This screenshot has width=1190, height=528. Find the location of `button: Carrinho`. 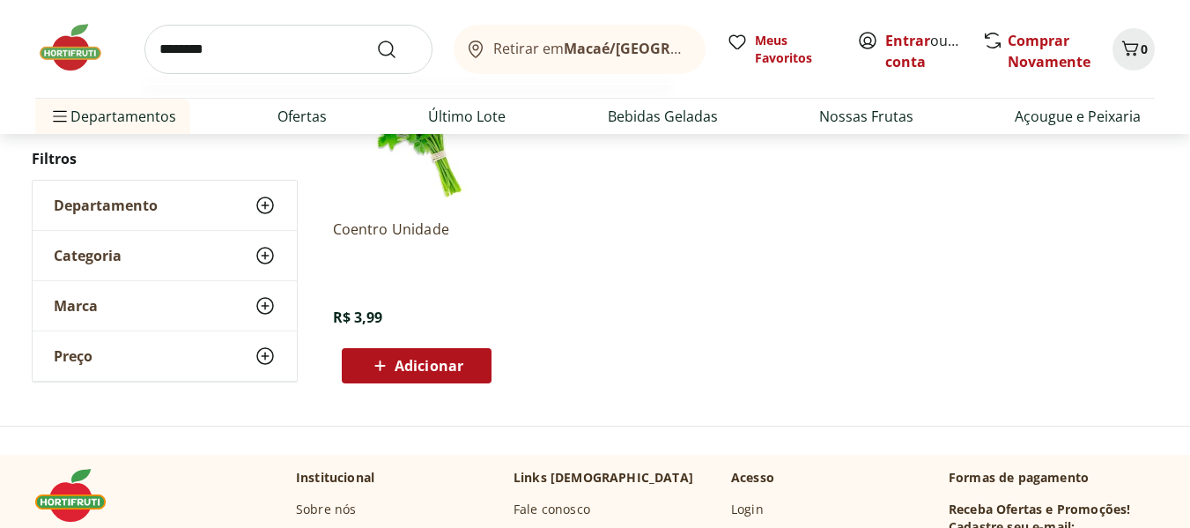

button: Carrinho is located at coordinates (1134, 49).